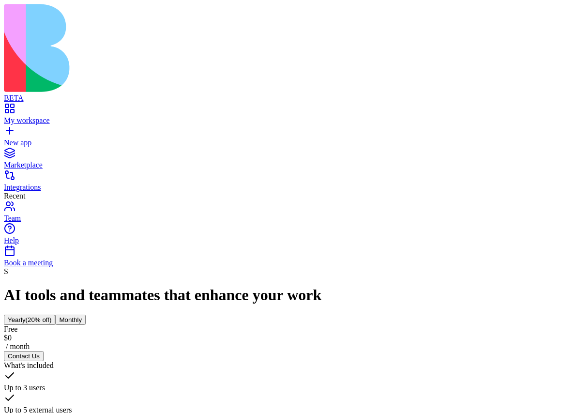  I want to click on a: Help, so click(288, 236).